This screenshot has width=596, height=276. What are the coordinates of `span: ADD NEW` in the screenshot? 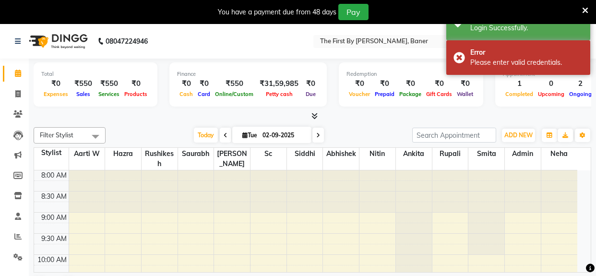 It's located at (518, 135).